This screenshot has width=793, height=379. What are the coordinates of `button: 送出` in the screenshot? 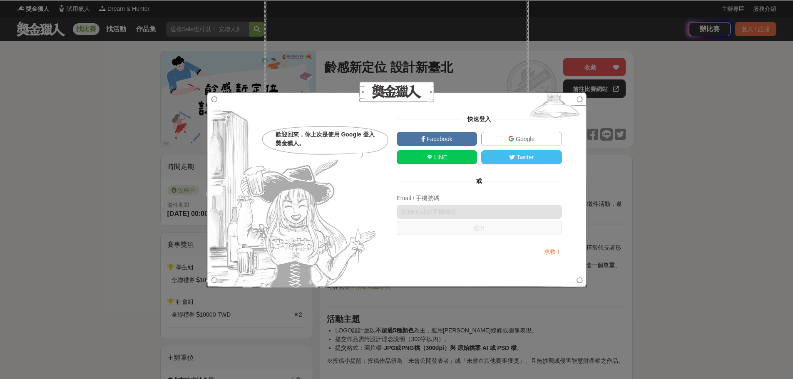 It's located at (479, 228).